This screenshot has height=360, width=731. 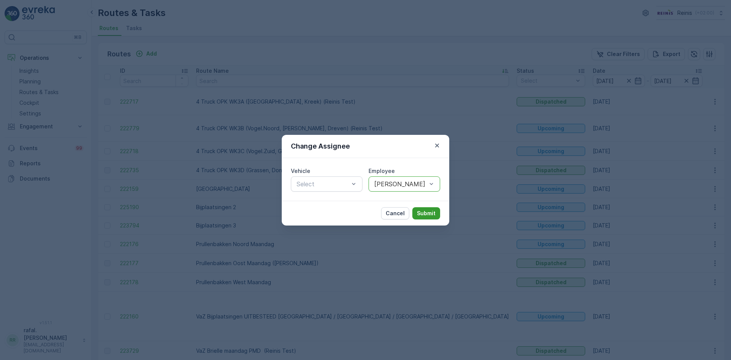 I want to click on p: Cancel, so click(x=395, y=213).